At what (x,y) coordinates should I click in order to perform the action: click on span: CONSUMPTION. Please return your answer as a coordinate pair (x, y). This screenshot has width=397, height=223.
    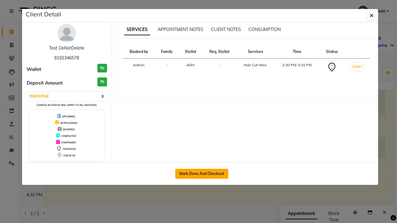
    Looking at the image, I should click on (264, 29).